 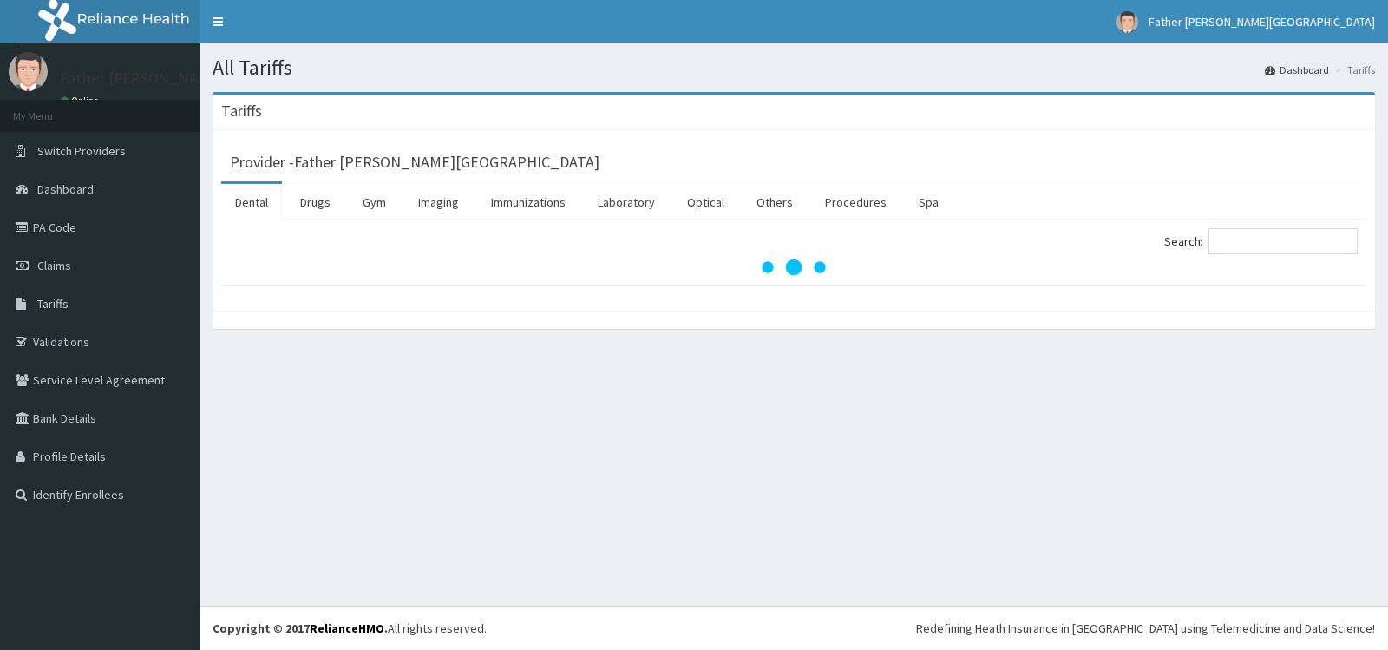 What do you see at coordinates (300, 628) in the screenshot?
I see `strong: Copyright © 2017 .` at bounding box center [300, 628].